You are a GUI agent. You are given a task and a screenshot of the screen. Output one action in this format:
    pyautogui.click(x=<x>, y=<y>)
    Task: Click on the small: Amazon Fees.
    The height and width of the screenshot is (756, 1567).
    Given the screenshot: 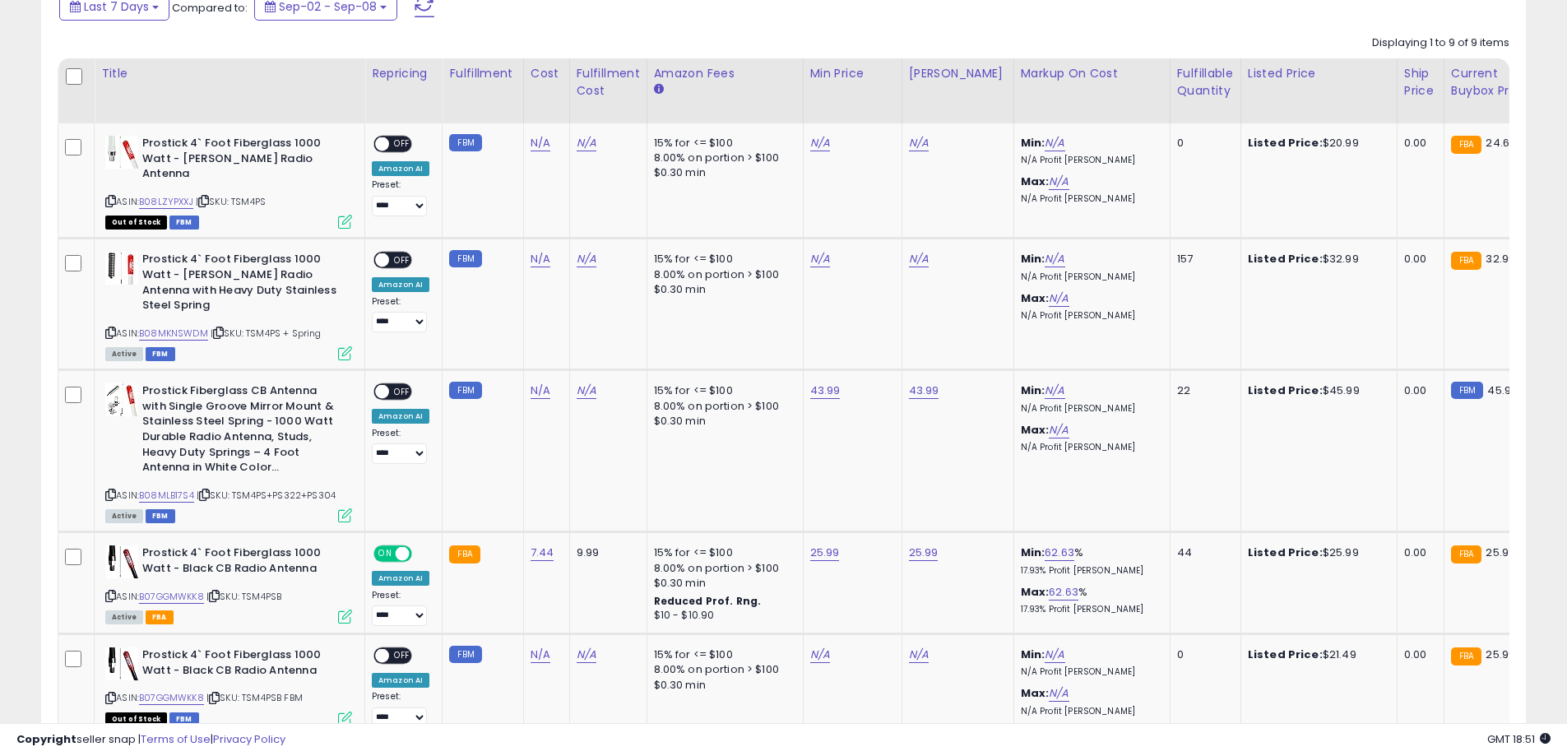 What is the action you would take?
    pyautogui.click(x=659, y=90)
    